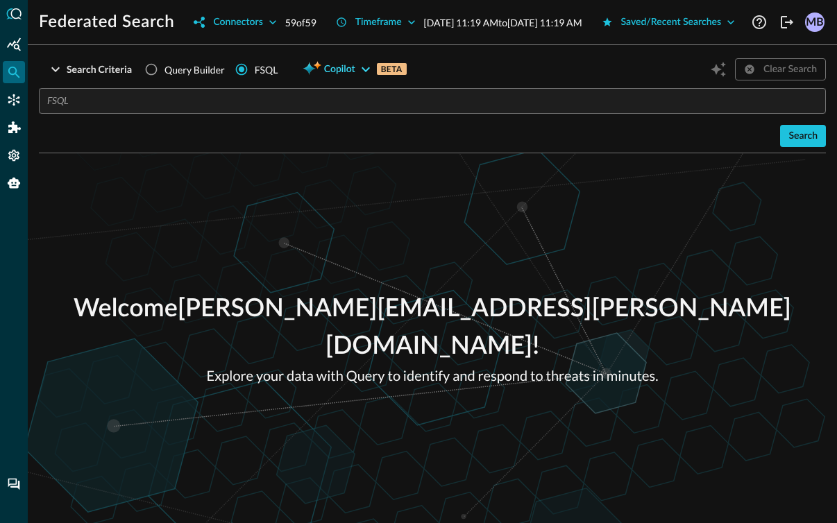  What do you see at coordinates (432, 376) in the screenshot?
I see `p: Explore your data with Query to identify and respond to threats in minutes.` at bounding box center [432, 376].